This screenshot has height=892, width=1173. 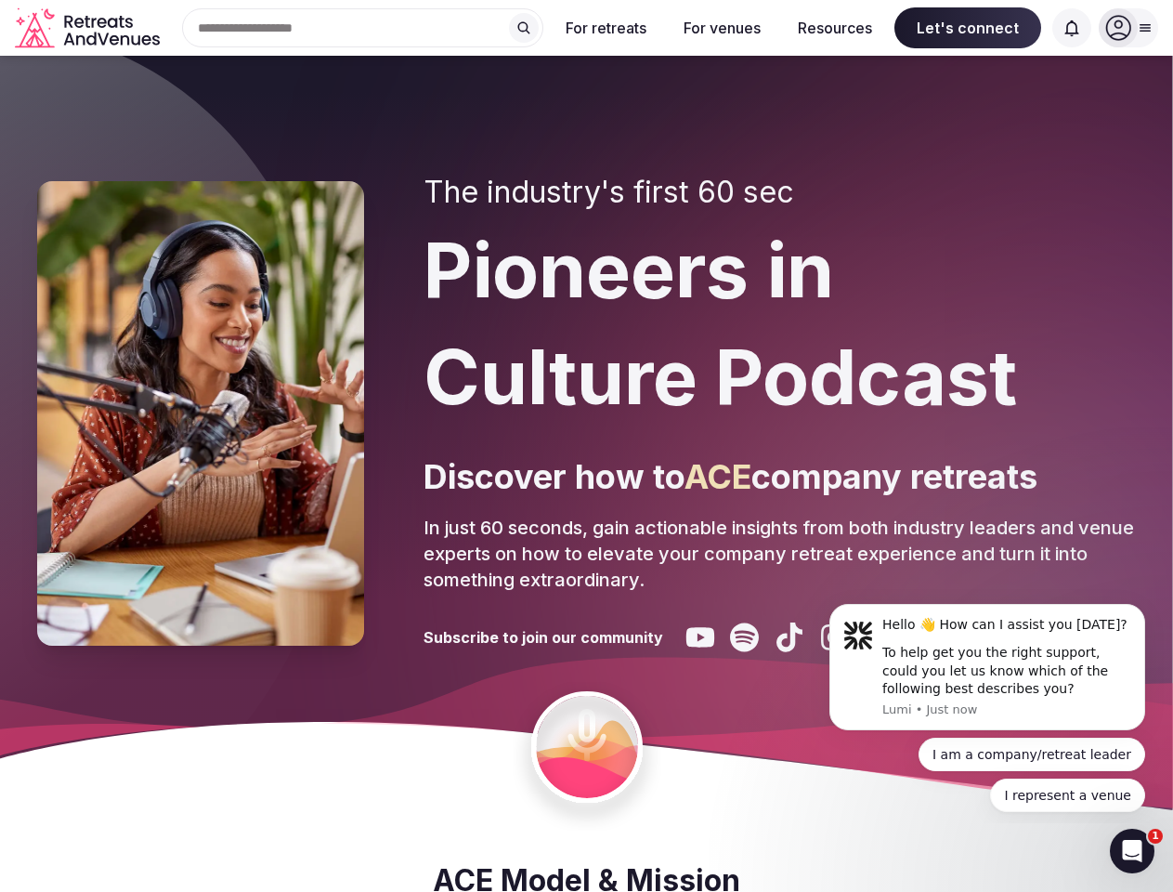 What do you see at coordinates (205, 84) in the screenshot?
I see `div: To help get you the right support, could you let us know which of the following best describes you?` at bounding box center [205, 84].